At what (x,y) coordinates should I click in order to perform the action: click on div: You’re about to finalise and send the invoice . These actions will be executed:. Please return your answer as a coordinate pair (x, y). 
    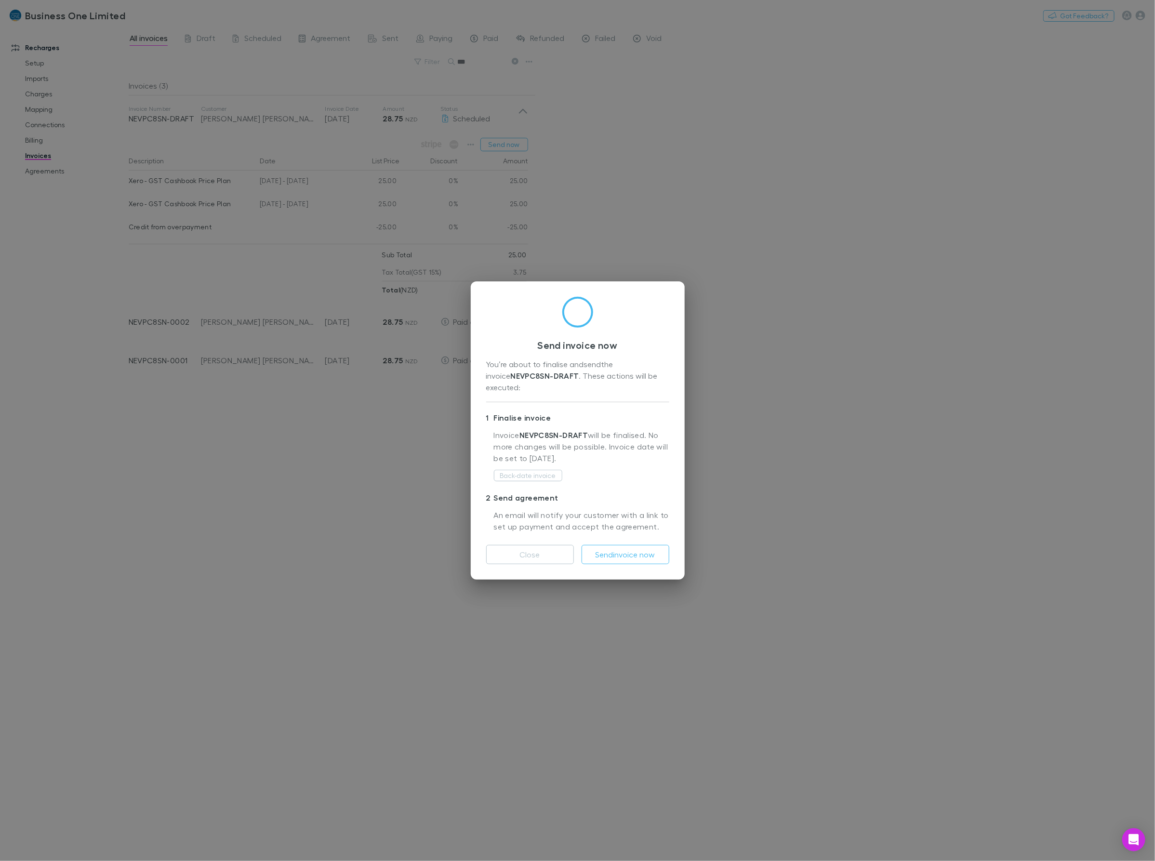
    Looking at the image, I should click on (578, 376).